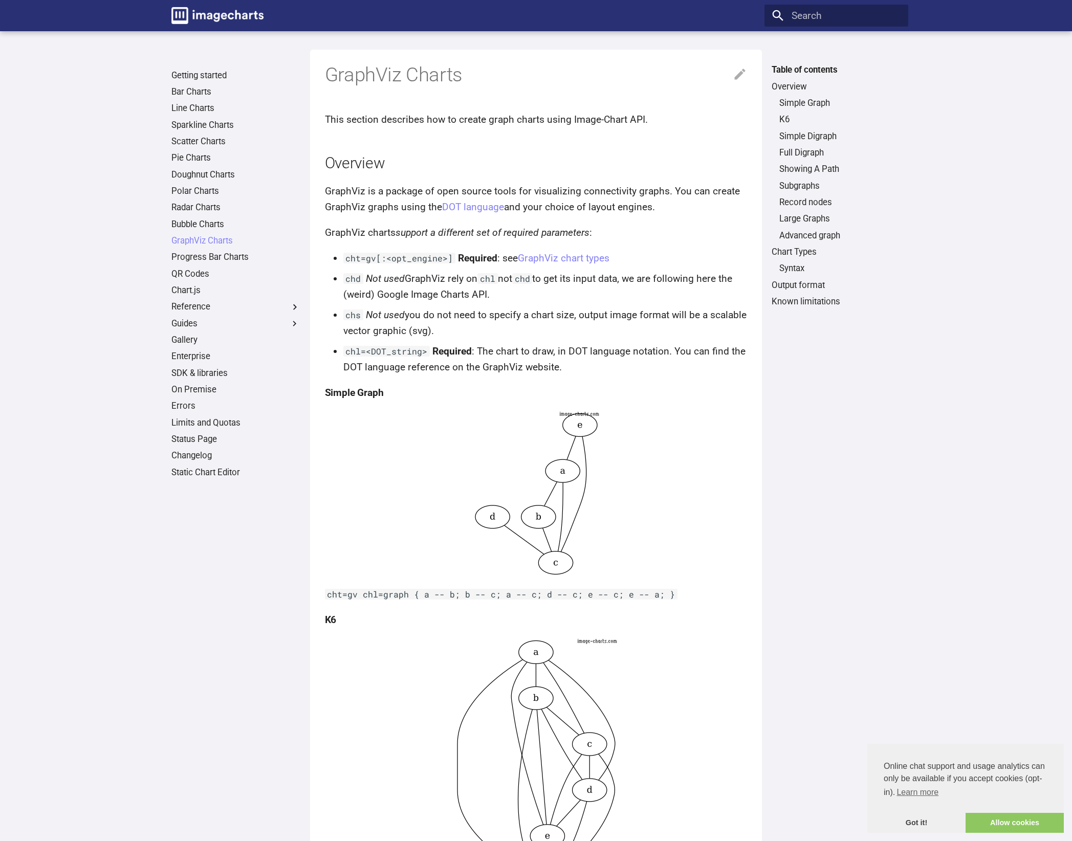 The height and width of the screenshot is (841, 1072). What do you see at coordinates (236, 324) in the screenshot?
I see `label: Guides` at bounding box center [236, 324].